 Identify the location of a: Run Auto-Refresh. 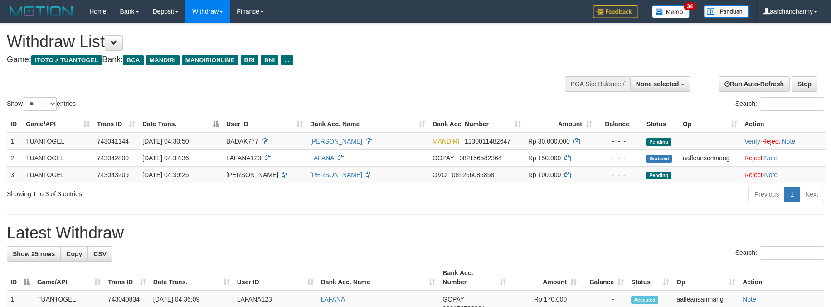
(754, 84).